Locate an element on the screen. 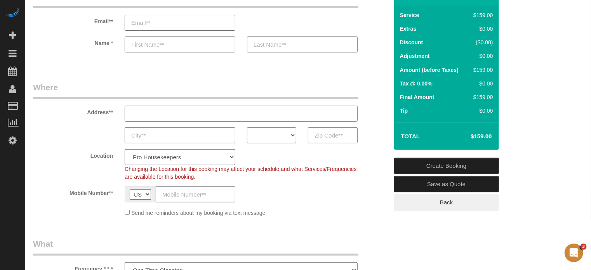 The height and width of the screenshot is (270, 591). input: Mobile Number** is located at coordinates (195, 194).